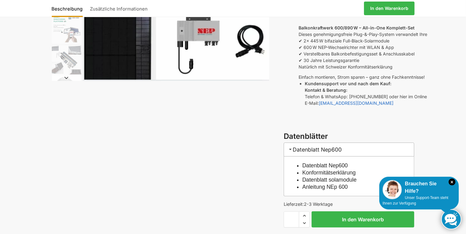 This screenshot has height=234, width=466. I want to click on a: In den Warenkorb, so click(389, 8).